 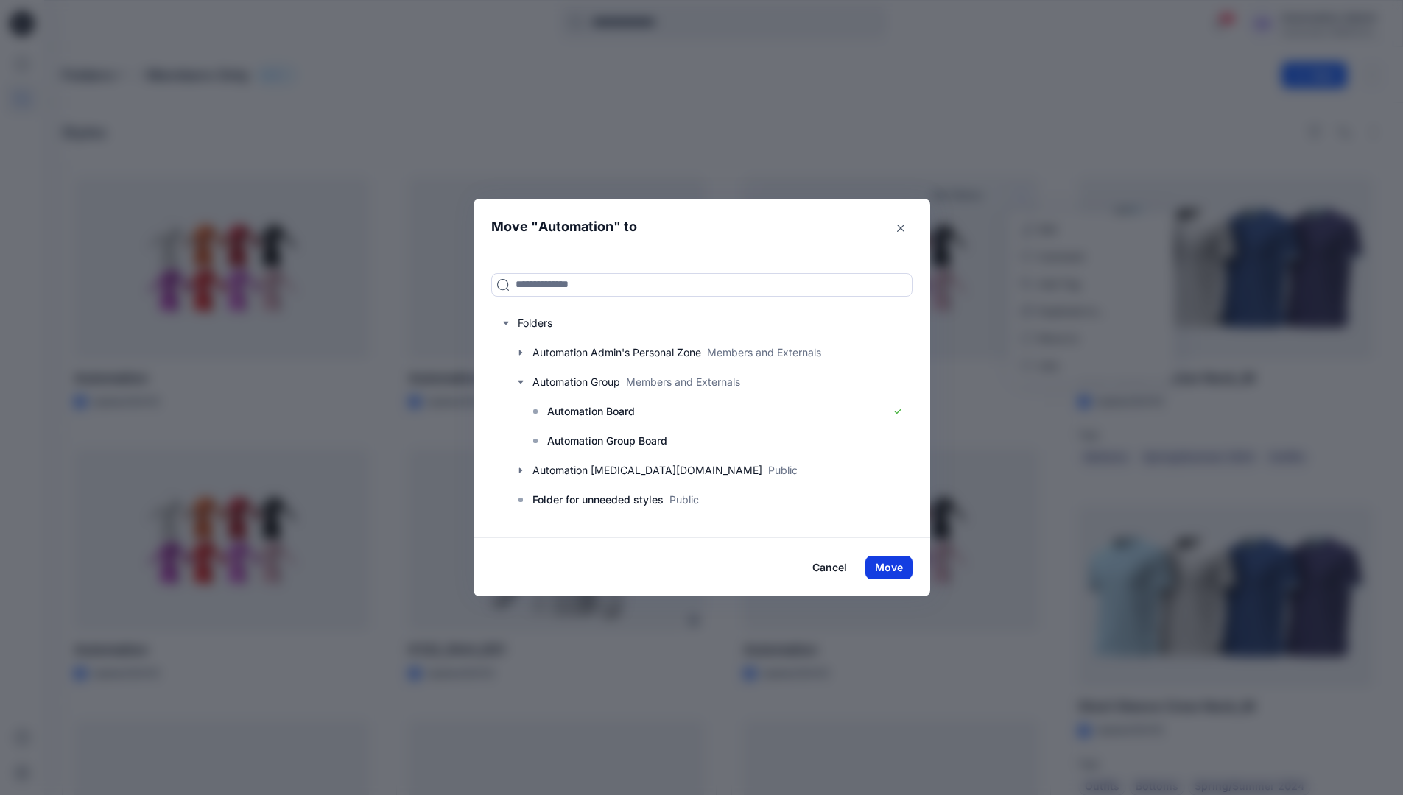 What do you see at coordinates (829, 568) in the screenshot?
I see `button: Cancel` at bounding box center [829, 568].